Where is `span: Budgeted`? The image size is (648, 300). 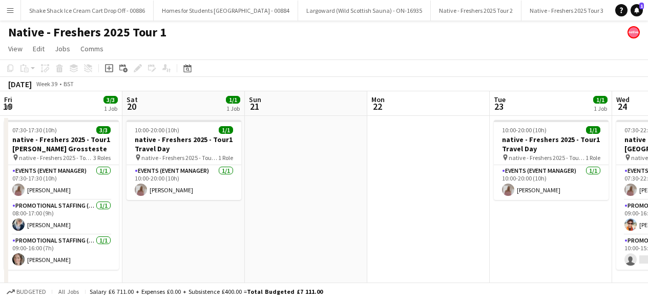
span: Budgeted is located at coordinates (31, 292).